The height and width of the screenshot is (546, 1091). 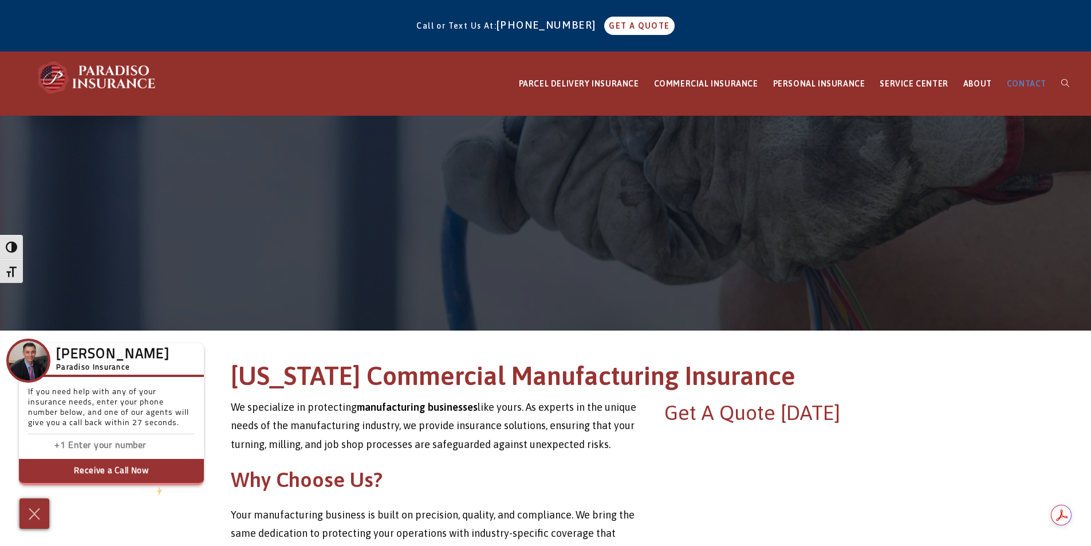 What do you see at coordinates (34, 514) in the screenshot?
I see `img: Cross icon` at bounding box center [34, 514].